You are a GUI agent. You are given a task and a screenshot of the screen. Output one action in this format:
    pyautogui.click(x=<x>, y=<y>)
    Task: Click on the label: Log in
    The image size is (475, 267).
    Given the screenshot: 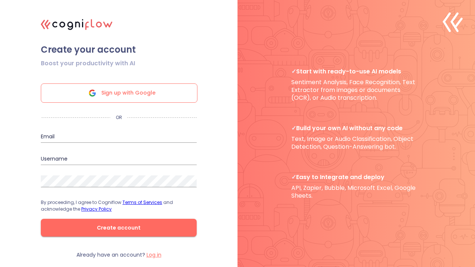 What is the action you would take?
    pyautogui.click(x=154, y=255)
    